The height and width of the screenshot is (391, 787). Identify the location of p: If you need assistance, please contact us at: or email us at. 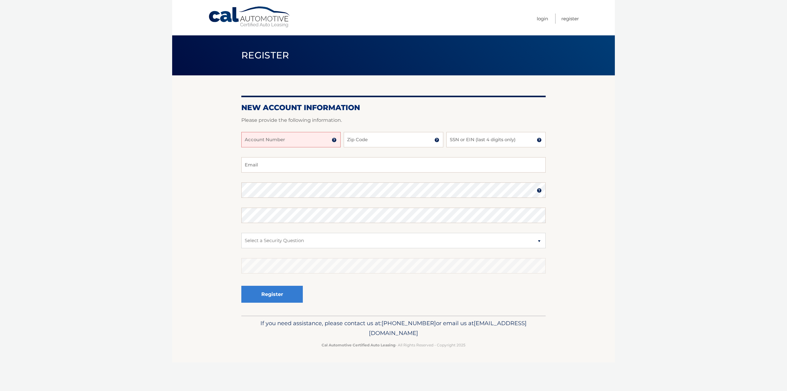
(394, 328).